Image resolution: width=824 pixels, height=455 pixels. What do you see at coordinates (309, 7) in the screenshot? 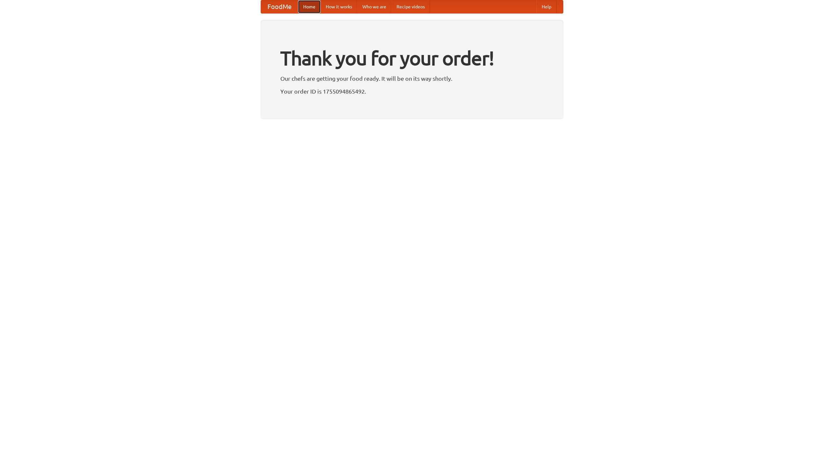
I see `a: Home` at bounding box center [309, 7].